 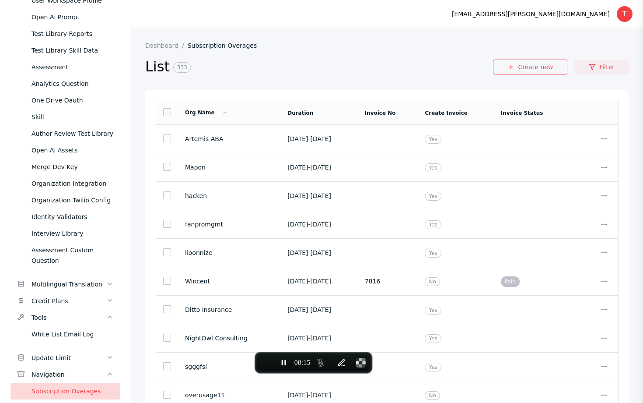 I want to click on div: Interview Library, so click(x=72, y=233).